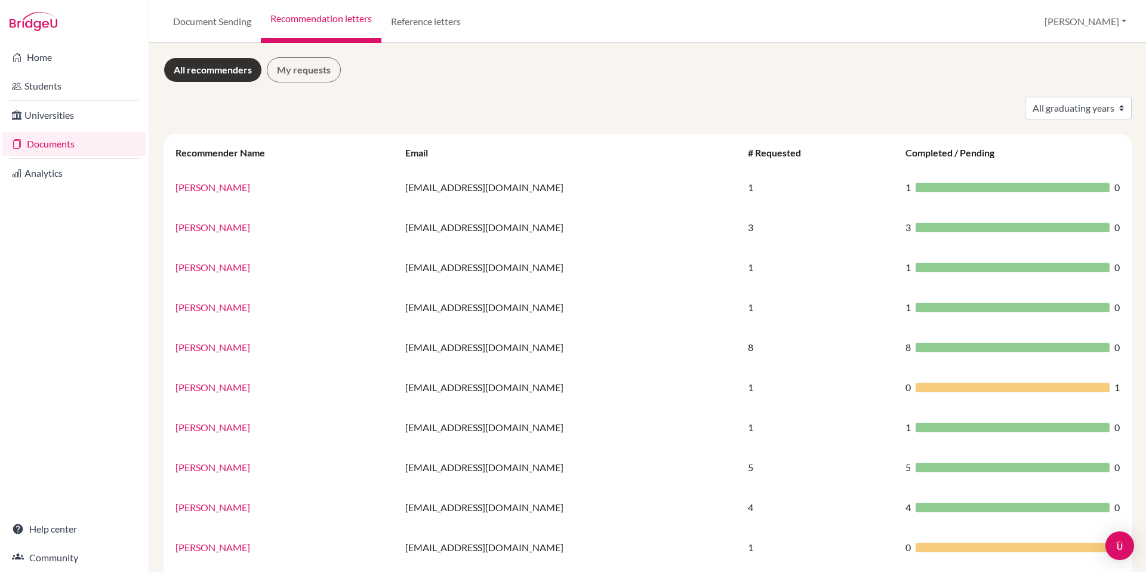 The image size is (1146, 572). What do you see at coordinates (908, 347) in the screenshot?
I see `span: 8` at bounding box center [908, 347].